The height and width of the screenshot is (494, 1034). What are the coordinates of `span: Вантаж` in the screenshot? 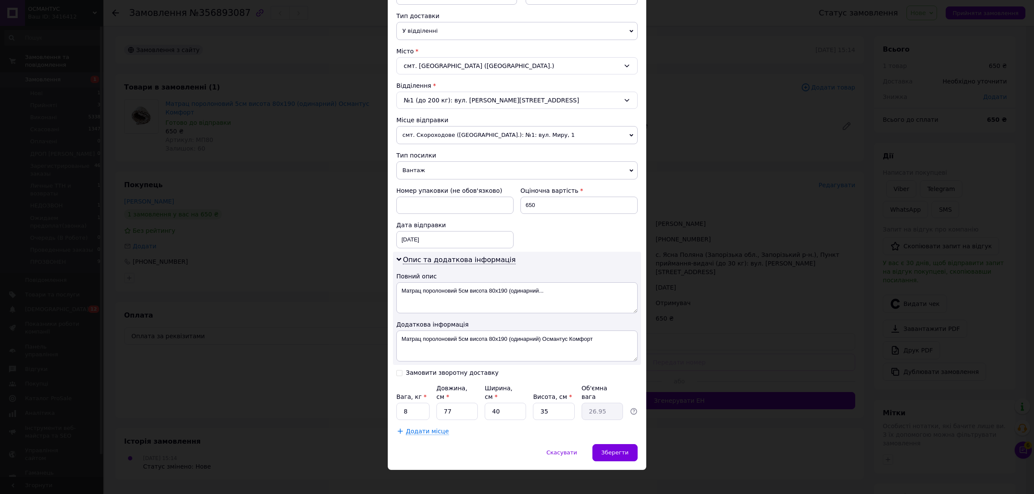 It's located at (517, 171).